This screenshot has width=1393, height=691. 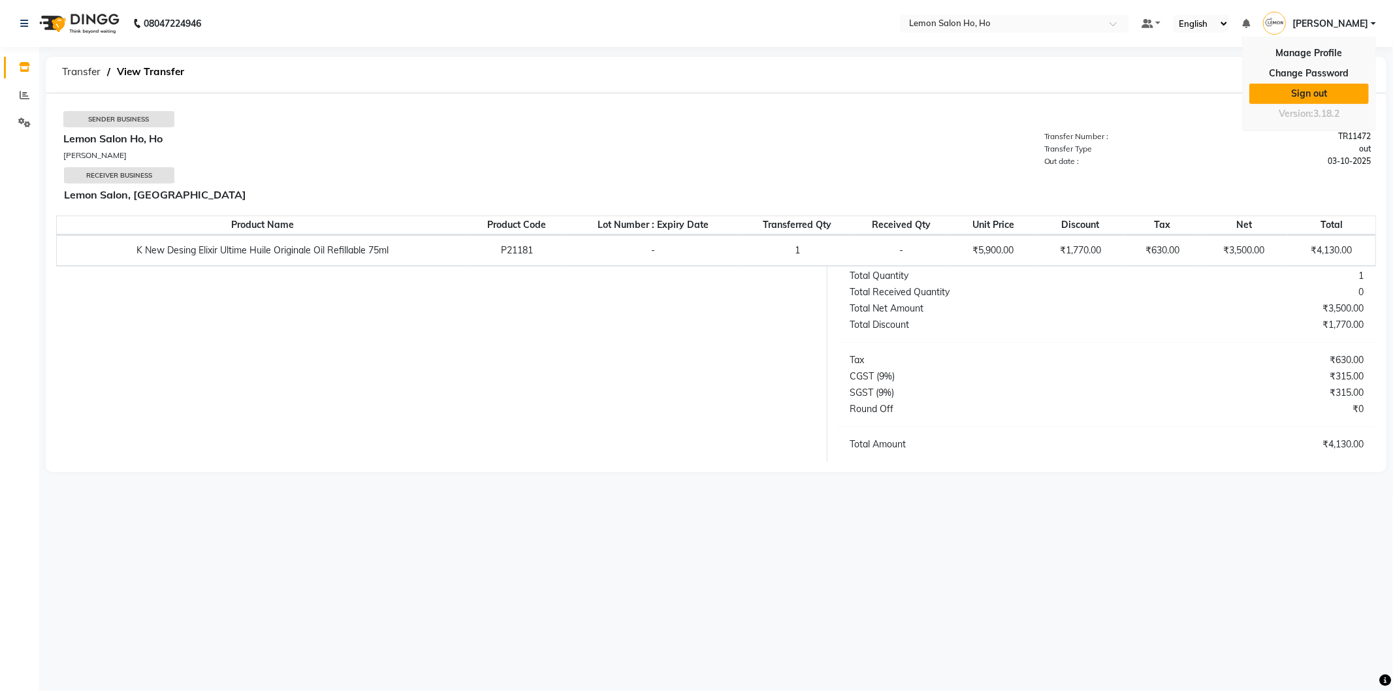 I want to click on div: Total Discount, so click(x=973, y=325).